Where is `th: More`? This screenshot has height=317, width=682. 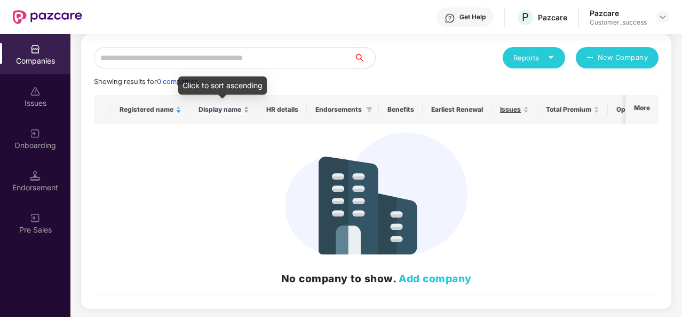
th: More is located at coordinates (642, 109).